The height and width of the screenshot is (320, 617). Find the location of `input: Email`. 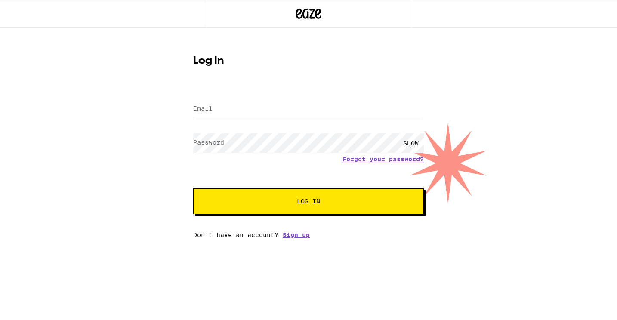

input: Email is located at coordinates (308, 109).